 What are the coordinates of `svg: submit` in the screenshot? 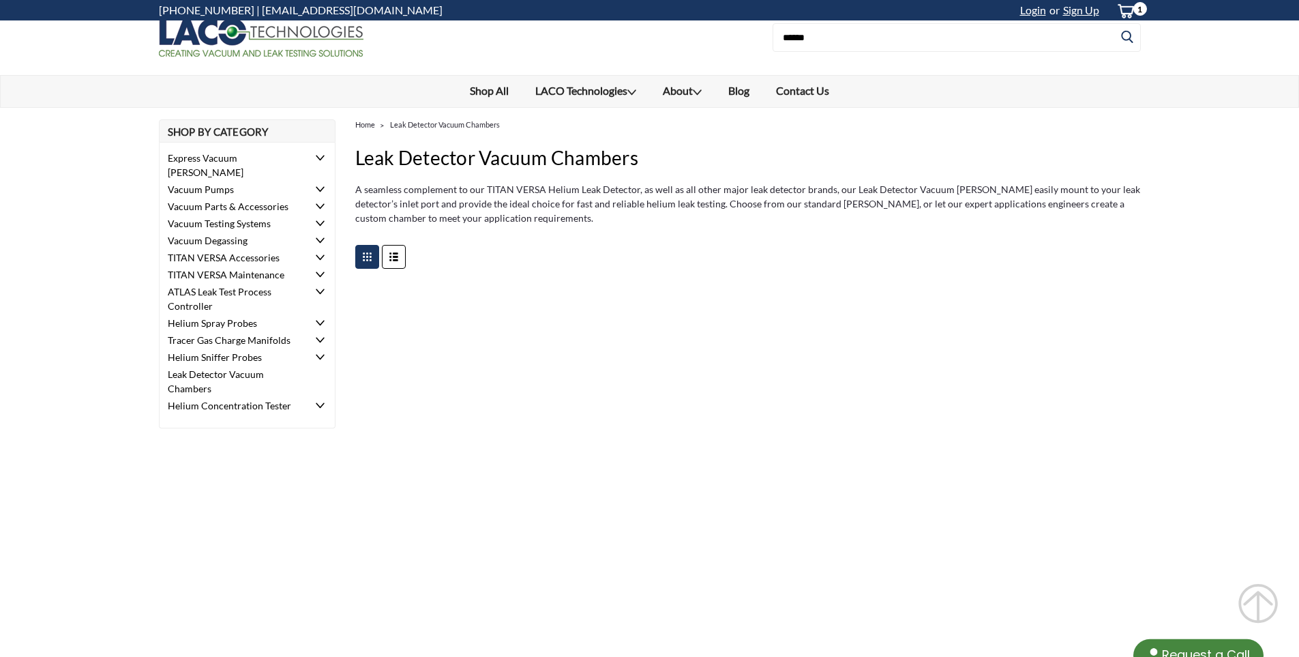 It's located at (1258, 604).